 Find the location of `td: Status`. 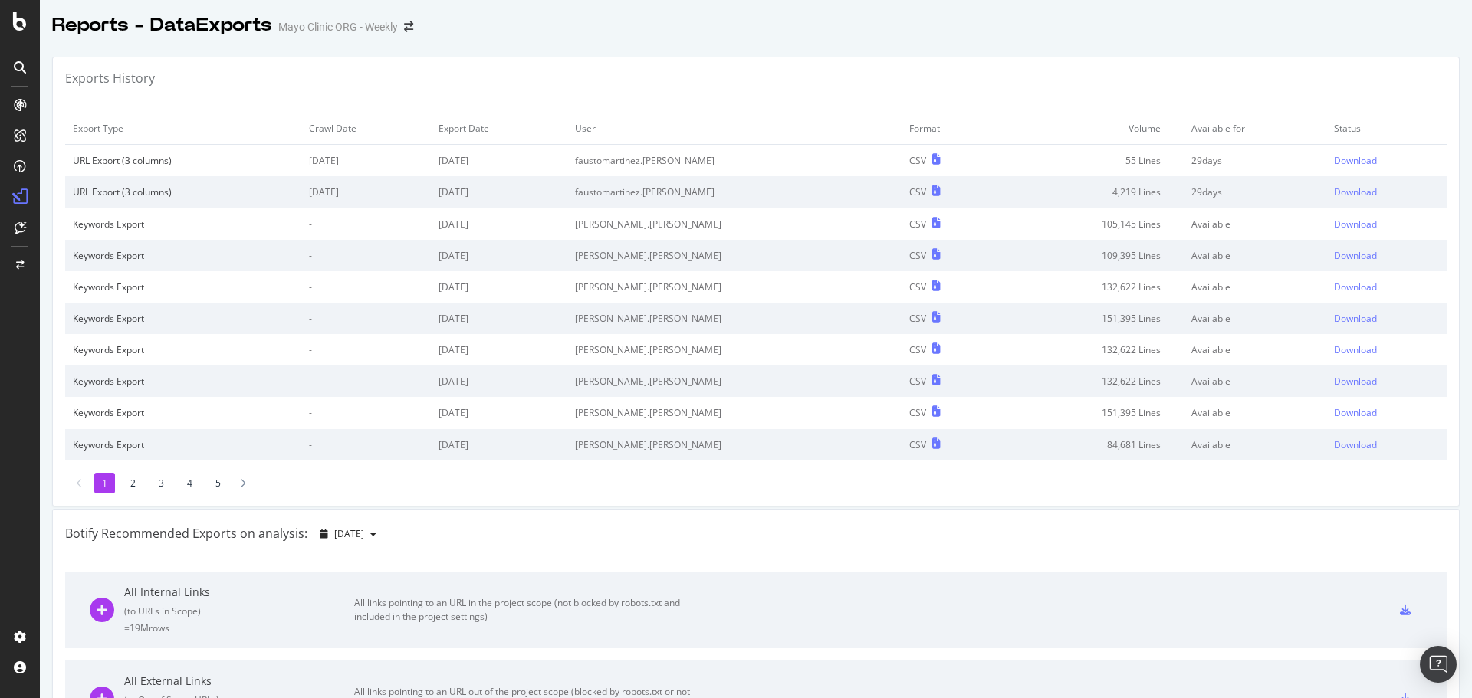

td: Status is located at coordinates (1386, 129).